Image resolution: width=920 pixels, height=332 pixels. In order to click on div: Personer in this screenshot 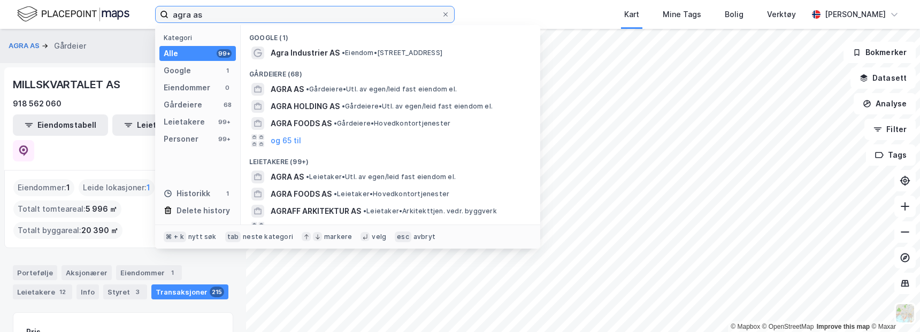, I will do `click(181, 139)`.